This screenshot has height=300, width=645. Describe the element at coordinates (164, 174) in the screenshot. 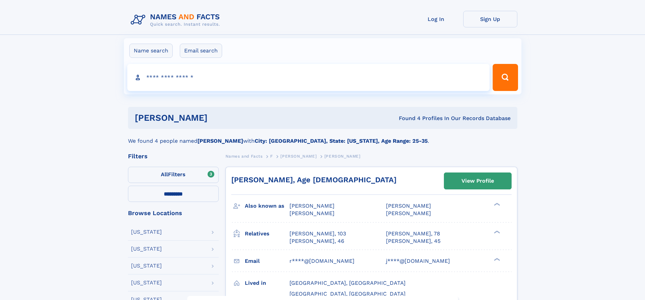

I see `span: All` at that location.